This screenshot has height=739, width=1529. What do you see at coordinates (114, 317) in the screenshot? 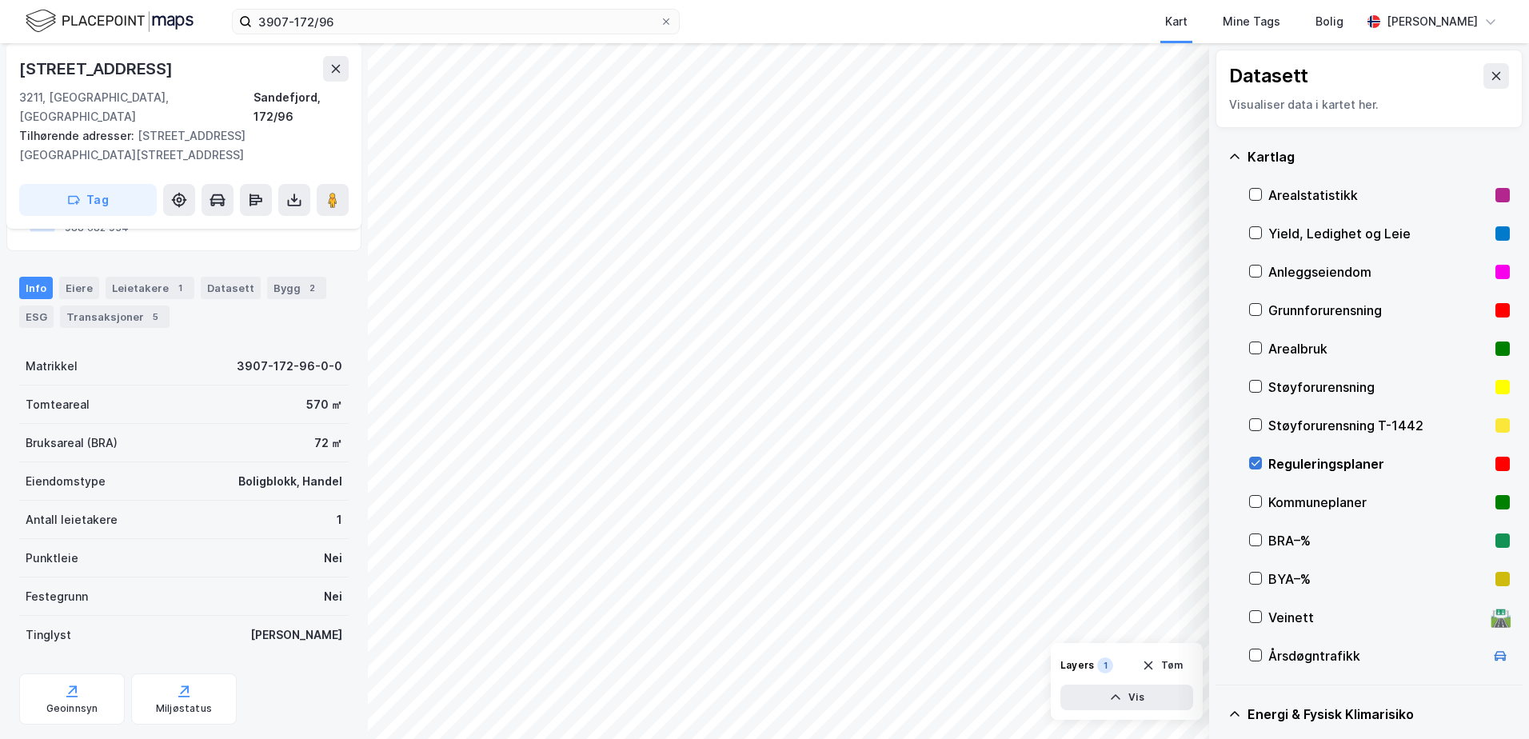
I see `div: Transaksjoner` at bounding box center [114, 317].